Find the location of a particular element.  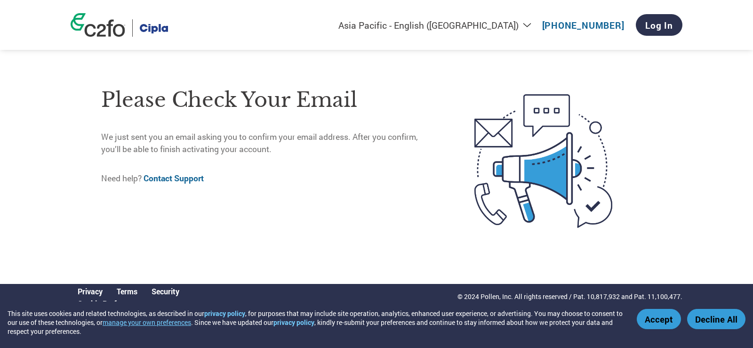

a: Log In is located at coordinates (659, 25).